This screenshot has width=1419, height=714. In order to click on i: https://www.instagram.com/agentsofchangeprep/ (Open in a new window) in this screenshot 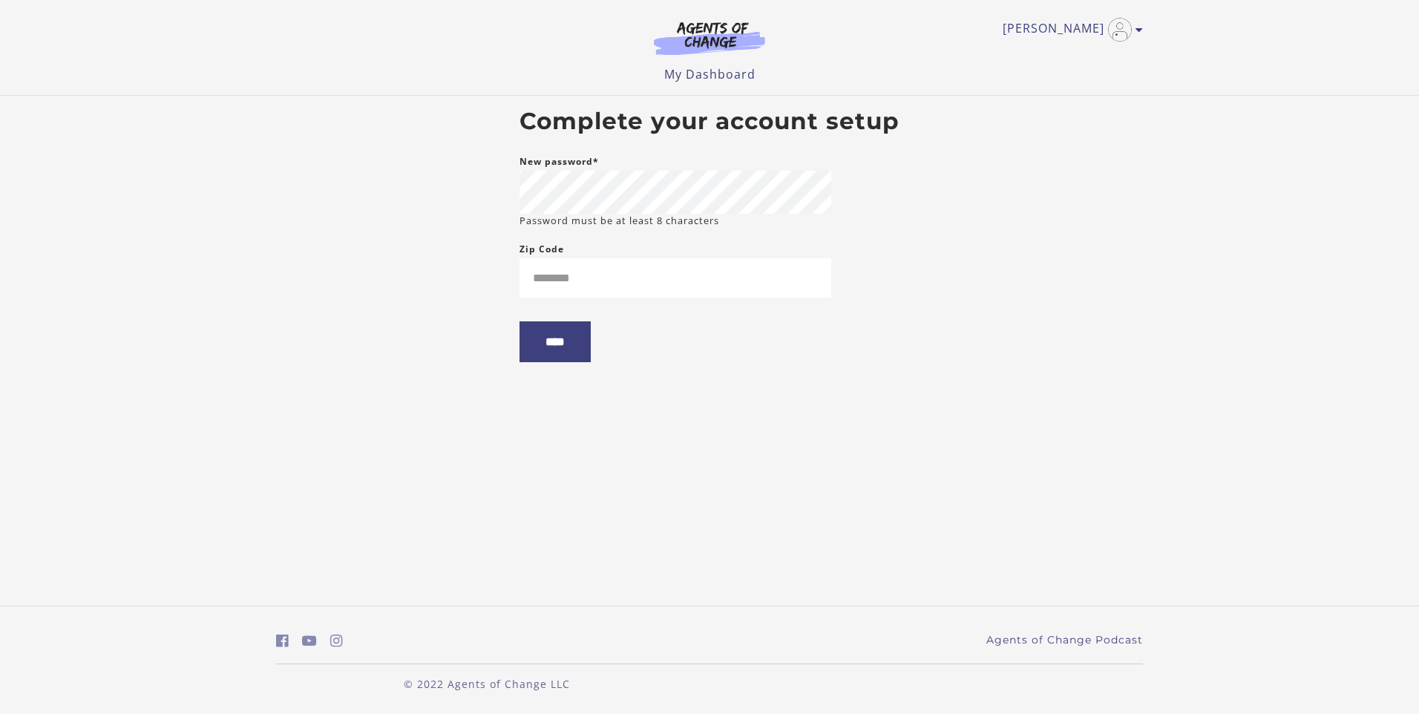, I will do `click(336, 641)`.